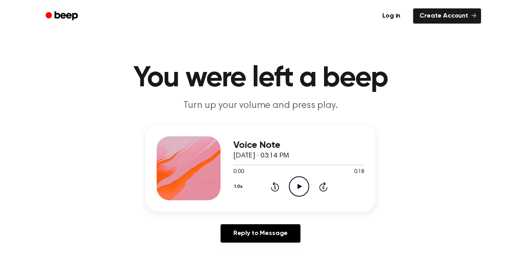 The image size is (521, 269). I want to click on button: 1.0x, so click(240, 187).